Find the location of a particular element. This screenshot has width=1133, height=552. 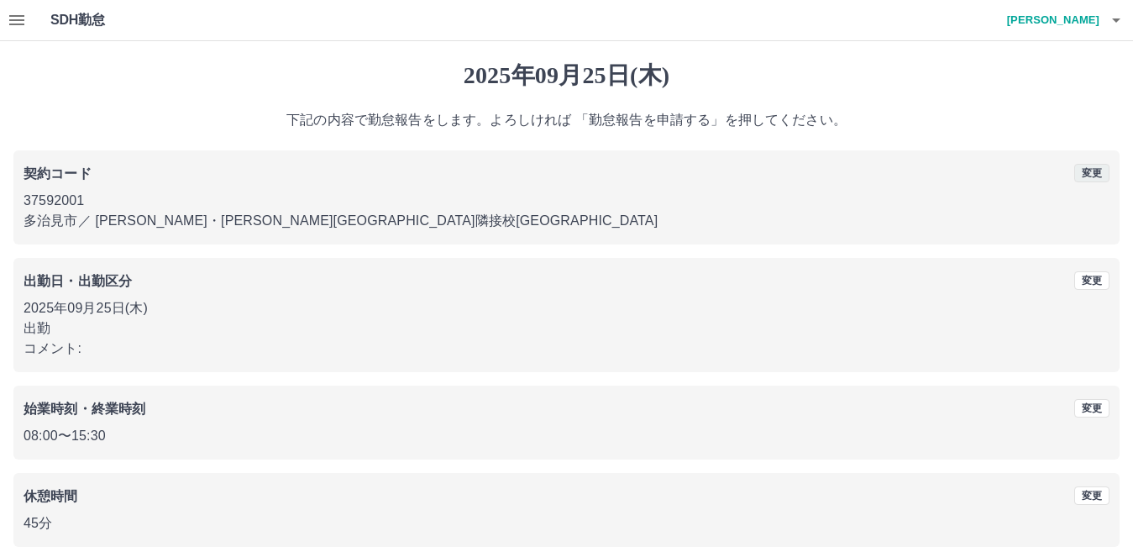

p: 37592001 is located at coordinates (566, 201).